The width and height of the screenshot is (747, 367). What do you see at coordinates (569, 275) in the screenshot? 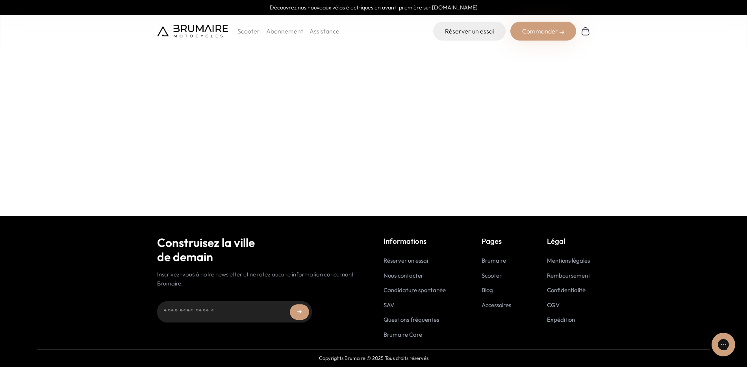
I see `a: Remboursement` at bounding box center [569, 275].